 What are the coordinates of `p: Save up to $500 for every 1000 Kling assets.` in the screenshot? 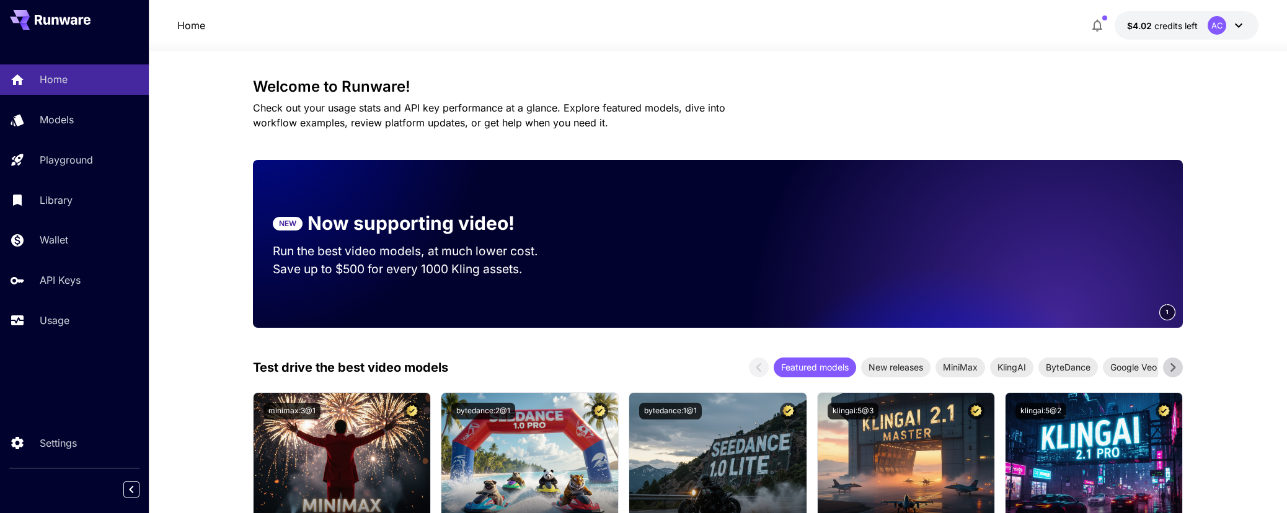 It's located at (417, 269).